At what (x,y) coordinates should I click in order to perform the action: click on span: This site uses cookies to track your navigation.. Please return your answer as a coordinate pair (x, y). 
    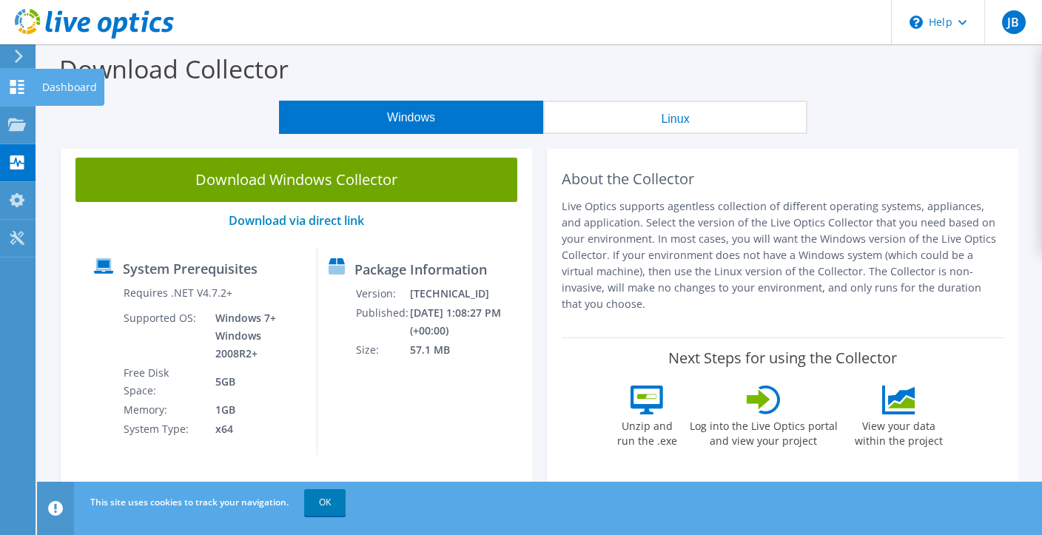
    Looking at the image, I should click on (190, 502).